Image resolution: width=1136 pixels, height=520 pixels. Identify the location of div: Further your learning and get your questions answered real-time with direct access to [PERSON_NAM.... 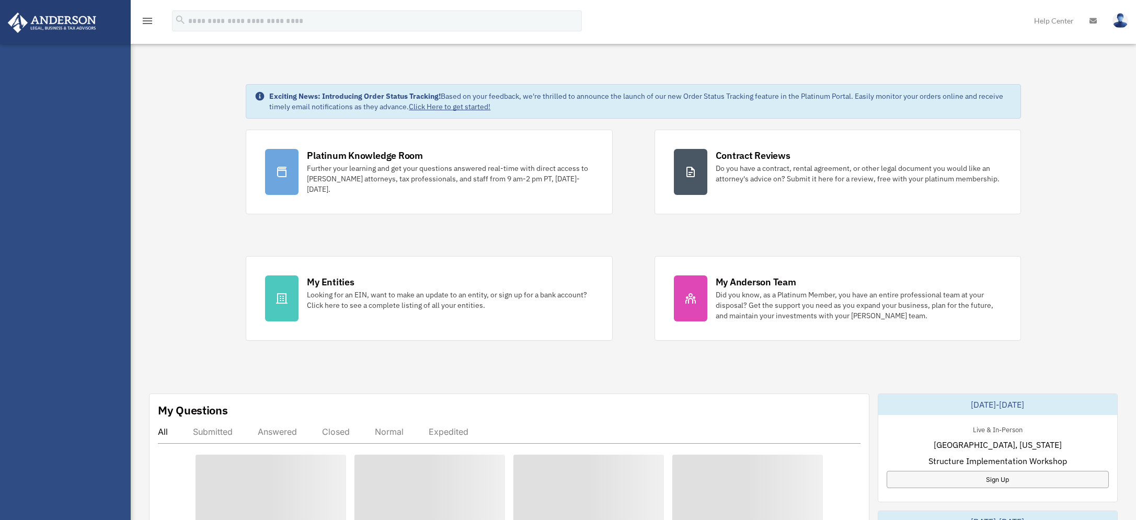
(450, 179).